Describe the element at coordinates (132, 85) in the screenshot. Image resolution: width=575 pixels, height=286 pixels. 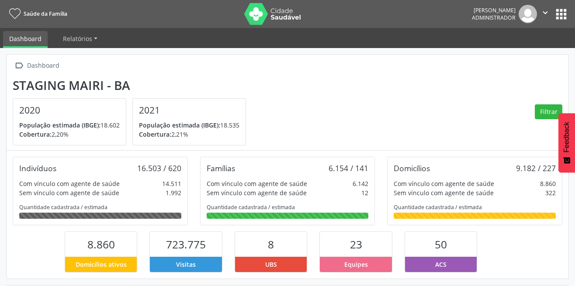
I see `div: Staging Mairi - BA` at that location.